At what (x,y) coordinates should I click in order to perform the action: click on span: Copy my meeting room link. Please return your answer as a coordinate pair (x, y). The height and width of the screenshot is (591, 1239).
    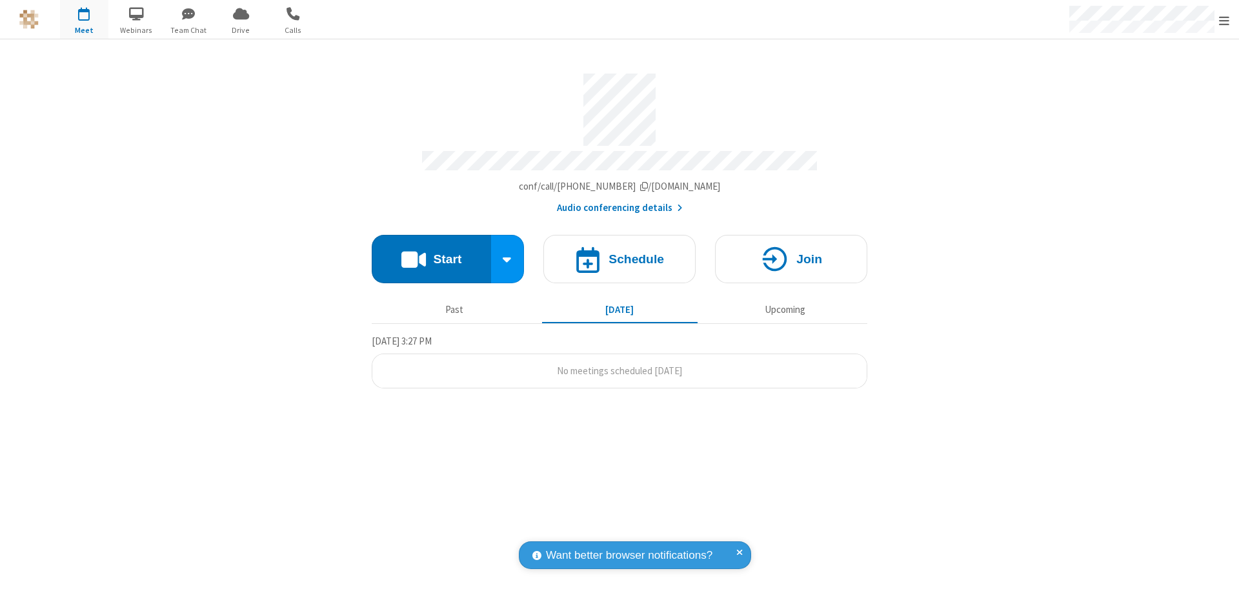
    Looking at the image, I should click on (619, 186).